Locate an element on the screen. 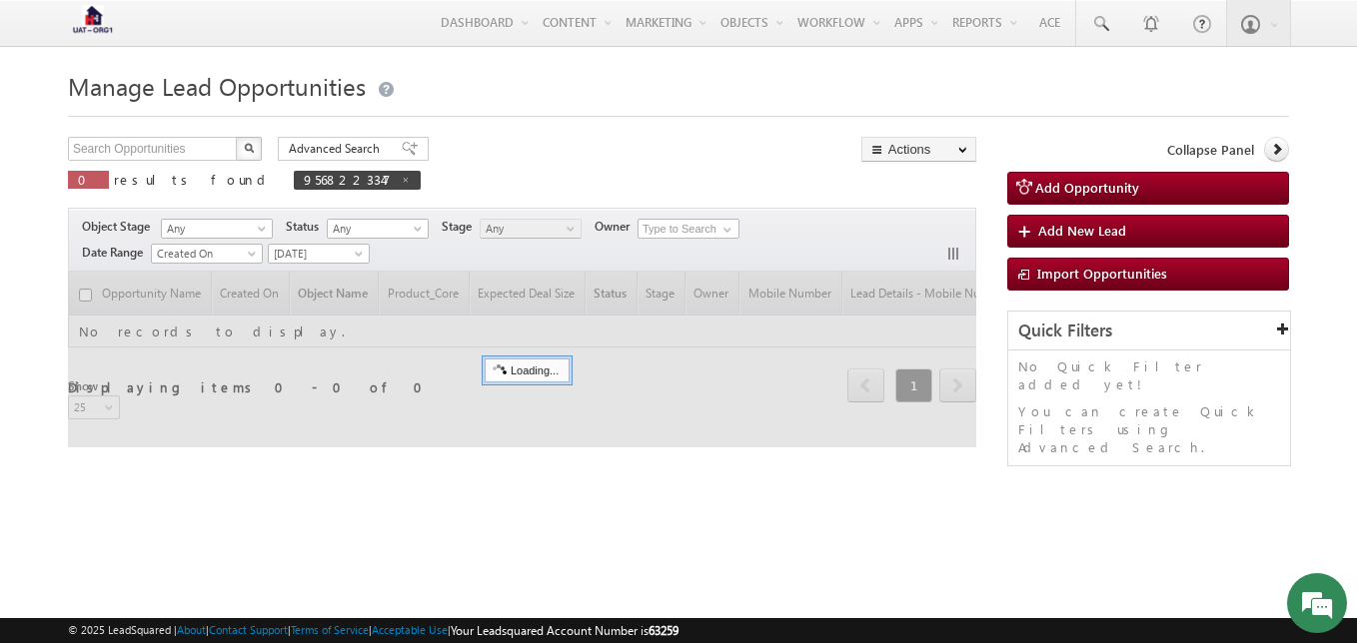  p: No Quick Filter added yet! is located at coordinates (1149, 376).